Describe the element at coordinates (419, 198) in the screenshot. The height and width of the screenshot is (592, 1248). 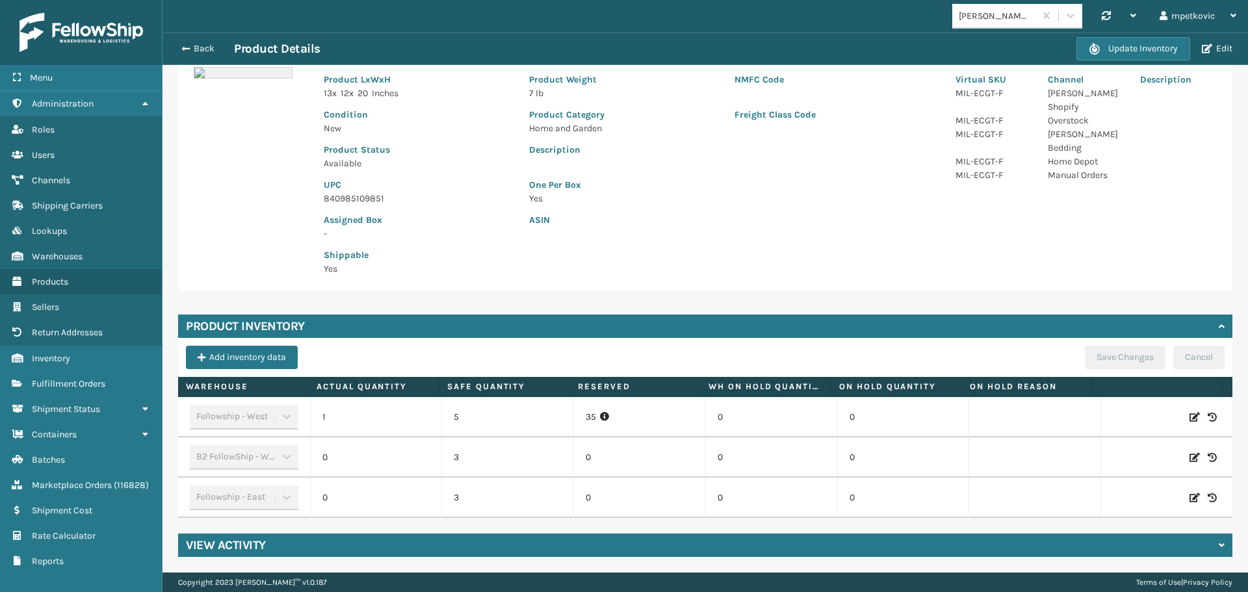
I see `p: 840985109851` at that location.